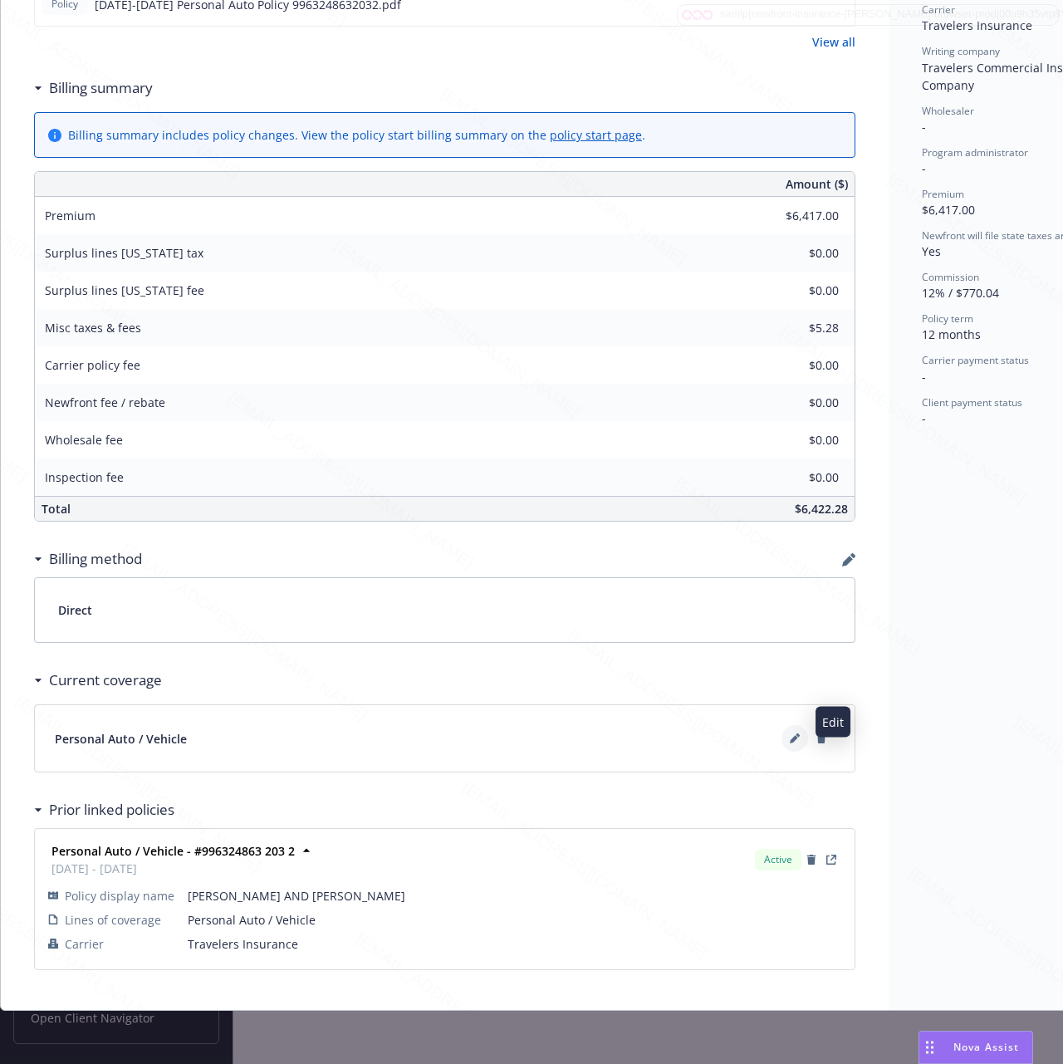 The image size is (1063, 1064). Describe the element at coordinates (444, 610) in the screenshot. I see `div: Direct` at that location.